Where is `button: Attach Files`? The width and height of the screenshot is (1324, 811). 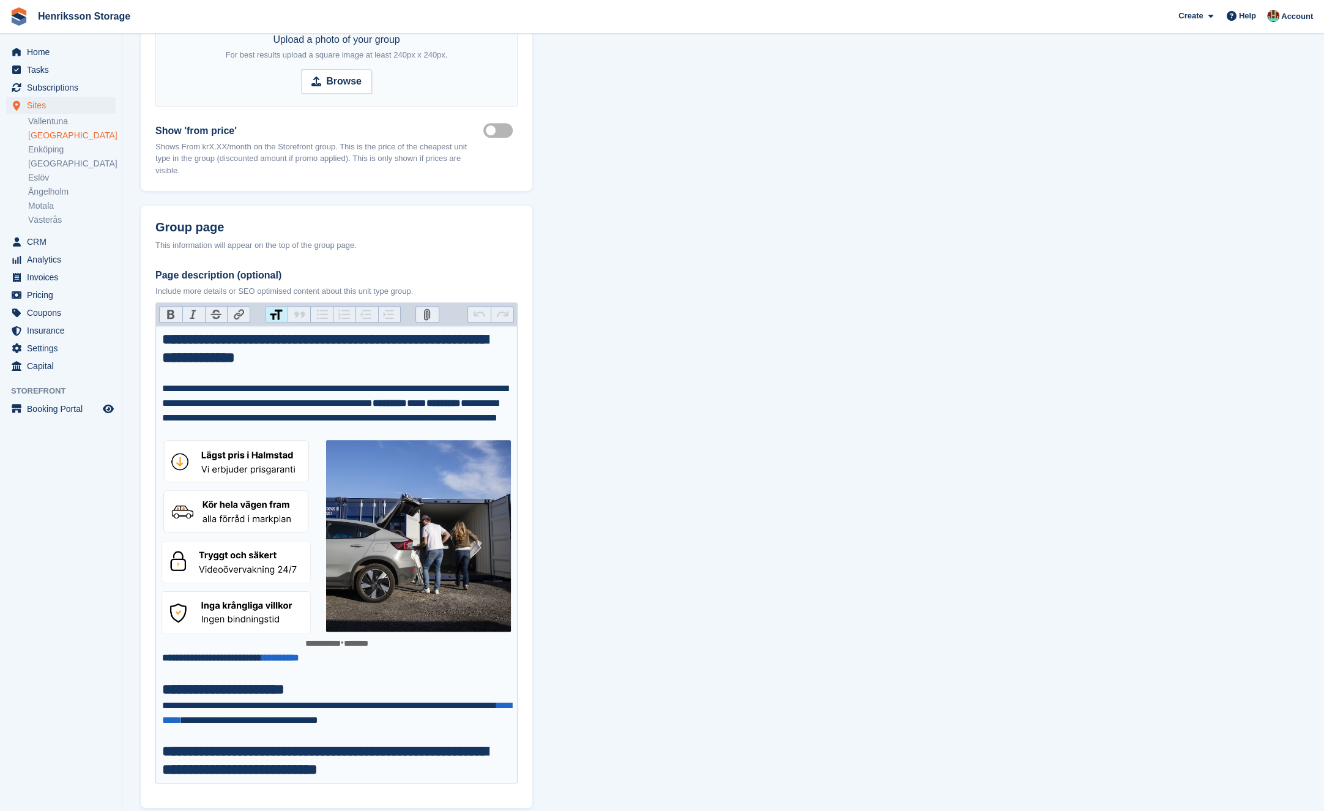 button: Attach Files is located at coordinates (427, 314).